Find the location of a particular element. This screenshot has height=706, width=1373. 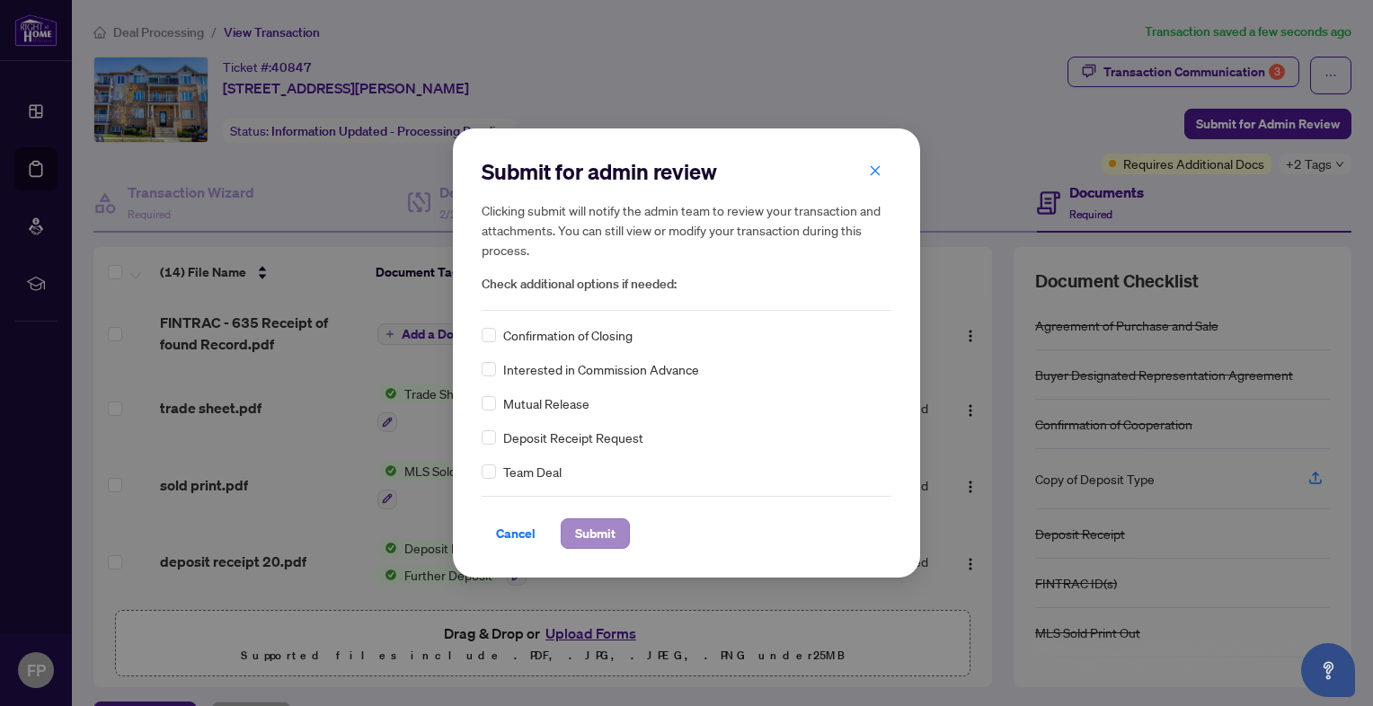

h5: Clicking submit will notify the admin team to review your transaction and attachments. You can st... is located at coordinates (686, 230).